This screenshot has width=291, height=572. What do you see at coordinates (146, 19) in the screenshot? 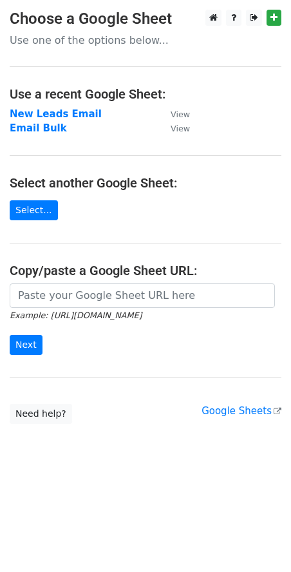
I see `h3: Choose a Google Sheet` at bounding box center [146, 19].